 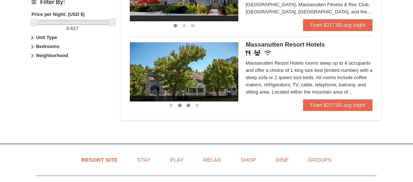 I want to click on a: Dine, so click(x=282, y=160).